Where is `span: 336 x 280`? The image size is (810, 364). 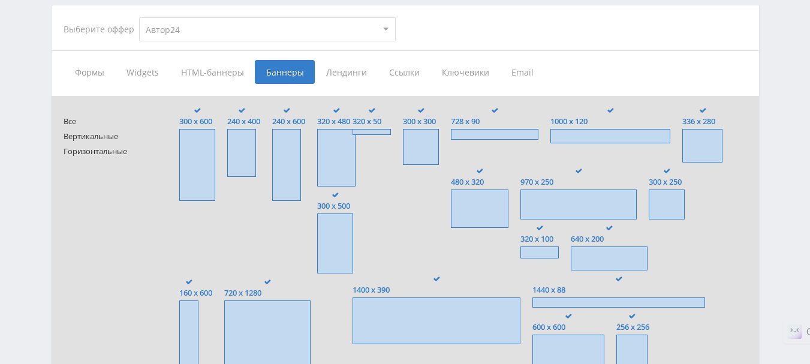
span: 336 x 280 is located at coordinates (702, 121).